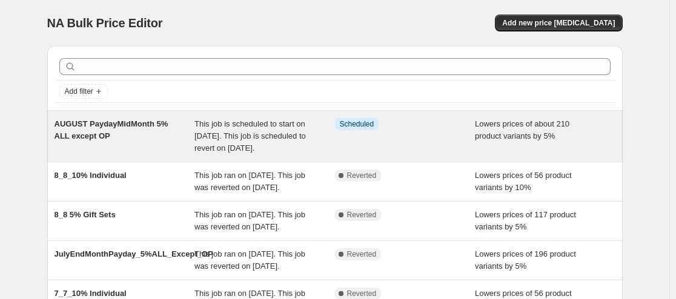 The width and height of the screenshot is (676, 299). What do you see at coordinates (85, 215) in the screenshot?
I see `span: 8_8 5% Gift Sets` at bounding box center [85, 215].